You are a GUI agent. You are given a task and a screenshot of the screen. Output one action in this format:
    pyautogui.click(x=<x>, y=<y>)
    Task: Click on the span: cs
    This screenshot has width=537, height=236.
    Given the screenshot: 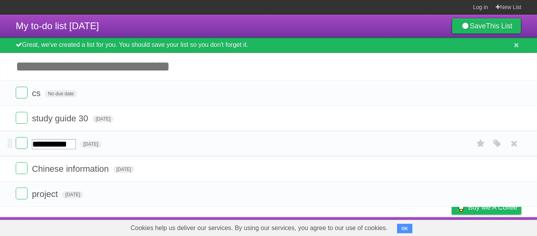 What is the action you would take?
    pyautogui.click(x=37, y=93)
    